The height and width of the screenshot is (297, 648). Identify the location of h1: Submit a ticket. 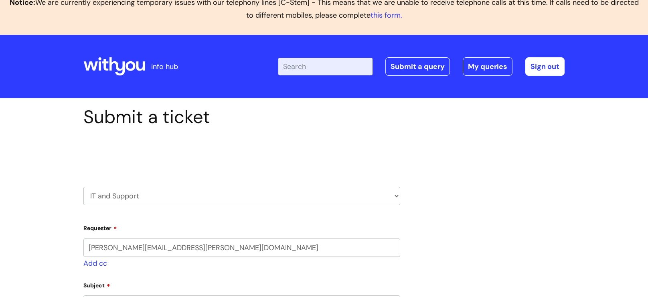
(242, 117).